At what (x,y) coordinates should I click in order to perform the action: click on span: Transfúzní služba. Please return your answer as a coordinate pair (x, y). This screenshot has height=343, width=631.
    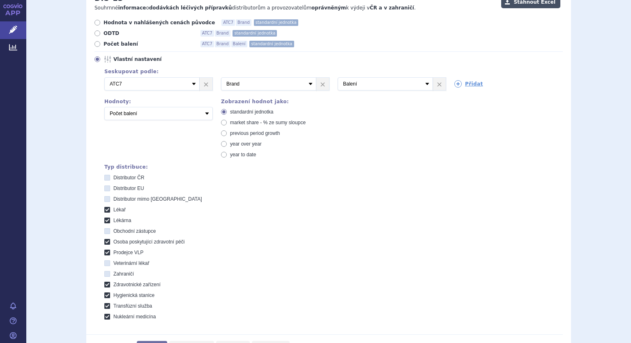
    Looking at the image, I should click on (133, 306).